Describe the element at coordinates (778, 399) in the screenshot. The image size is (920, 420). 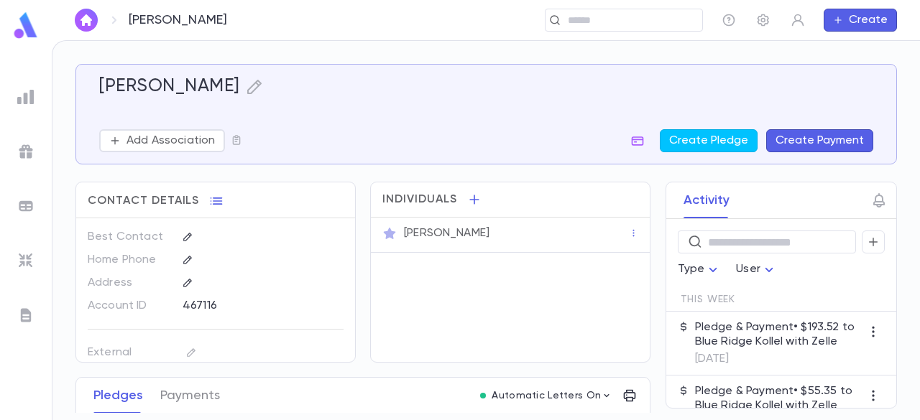
I see `p: Pledge & Payment • $55.35 to Blue Ridge Kollel with Zelle` at that location.